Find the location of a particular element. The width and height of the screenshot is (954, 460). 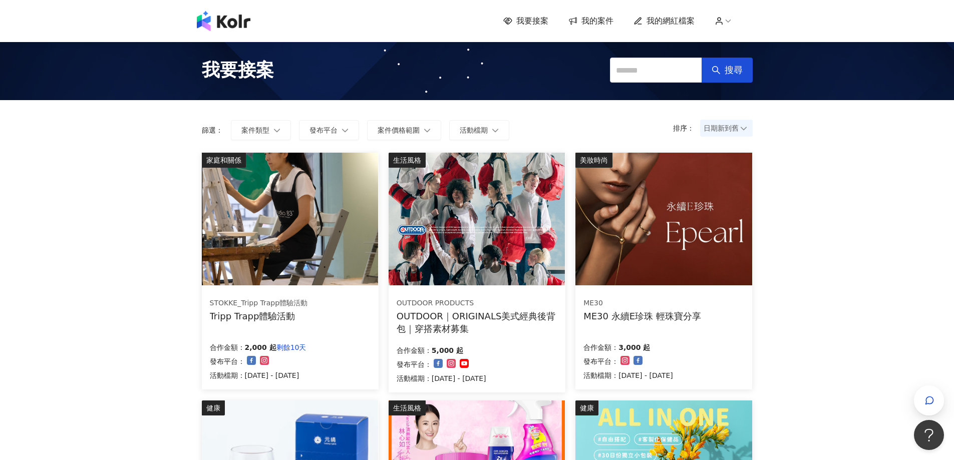

button: 活動檔期 is located at coordinates (479, 130).